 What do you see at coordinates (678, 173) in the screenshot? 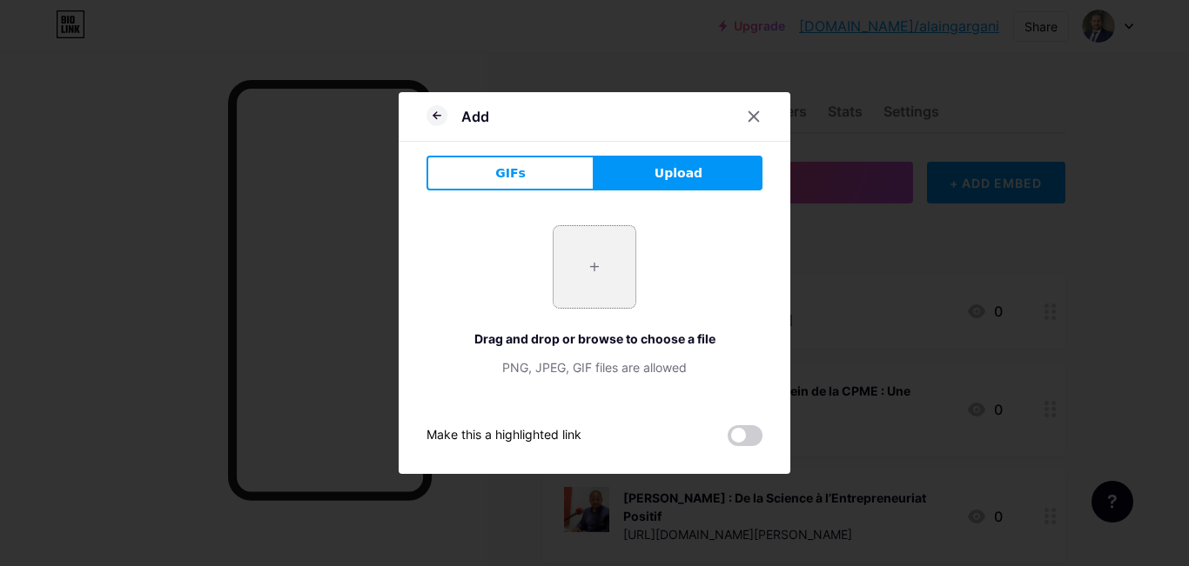
I see `button: Upload` at bounding box center [678, 173].